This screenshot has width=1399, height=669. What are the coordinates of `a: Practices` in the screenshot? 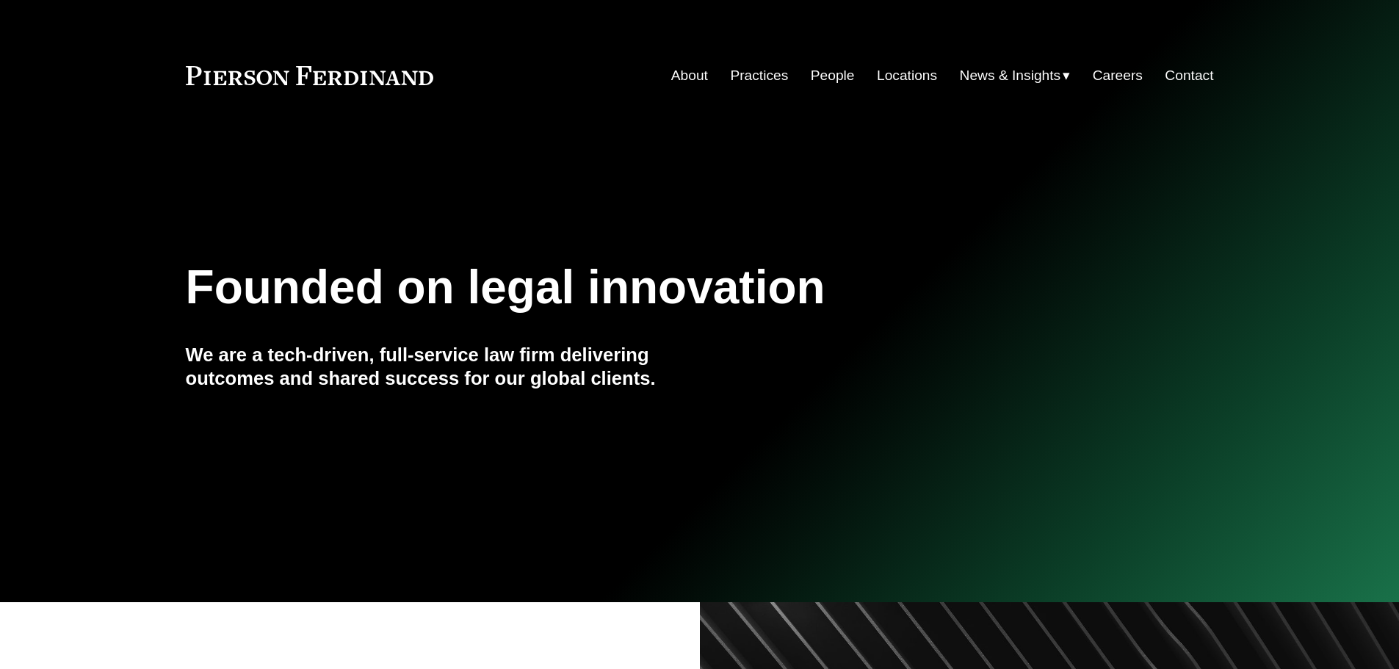 It's located at (759, 76).